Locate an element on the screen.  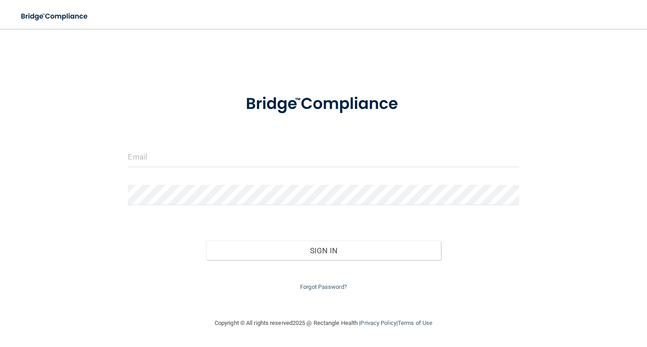
a: Terms of Use is located at coordinates (415, 322).